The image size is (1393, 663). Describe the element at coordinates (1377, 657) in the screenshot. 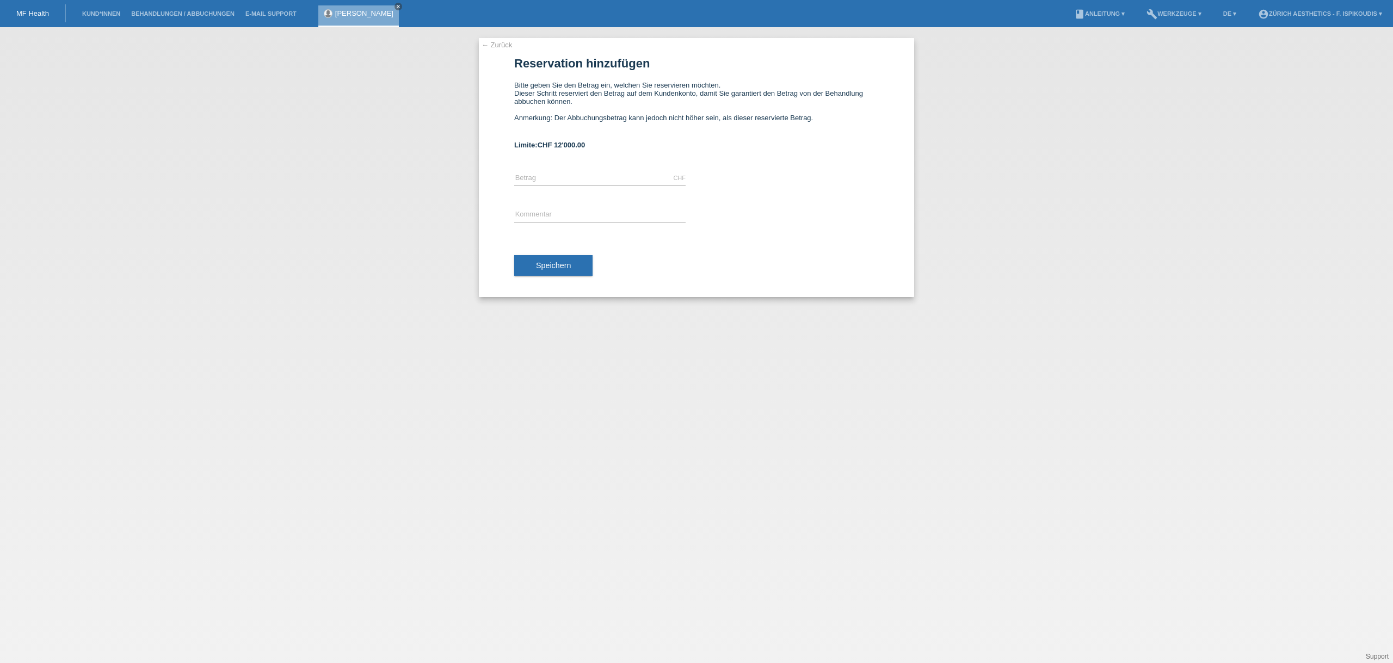

I see `a: Support` at that location.